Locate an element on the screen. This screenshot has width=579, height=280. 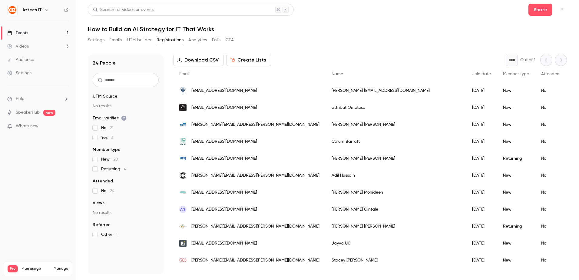
img: gpfg.com is located at coordinates (183, 226).